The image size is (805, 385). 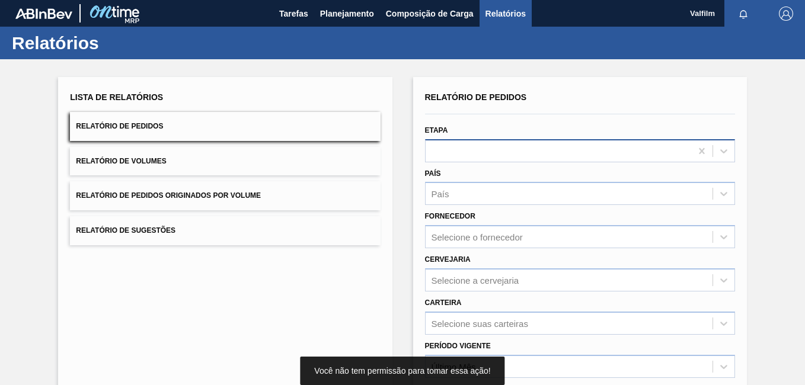 What do you see at coordinates (225, 196) in the screenshot?
I see `button: Relatório de Pedidos Originados por Volume` at bounding box center [225, 196].